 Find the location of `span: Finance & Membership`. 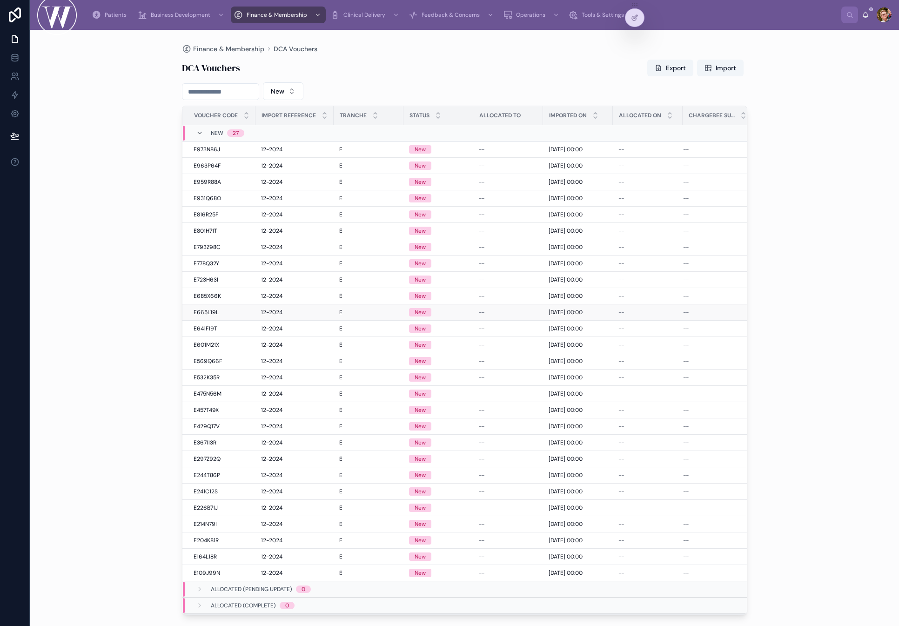

span: Finance & Membership is located at coordinates (229, 49).